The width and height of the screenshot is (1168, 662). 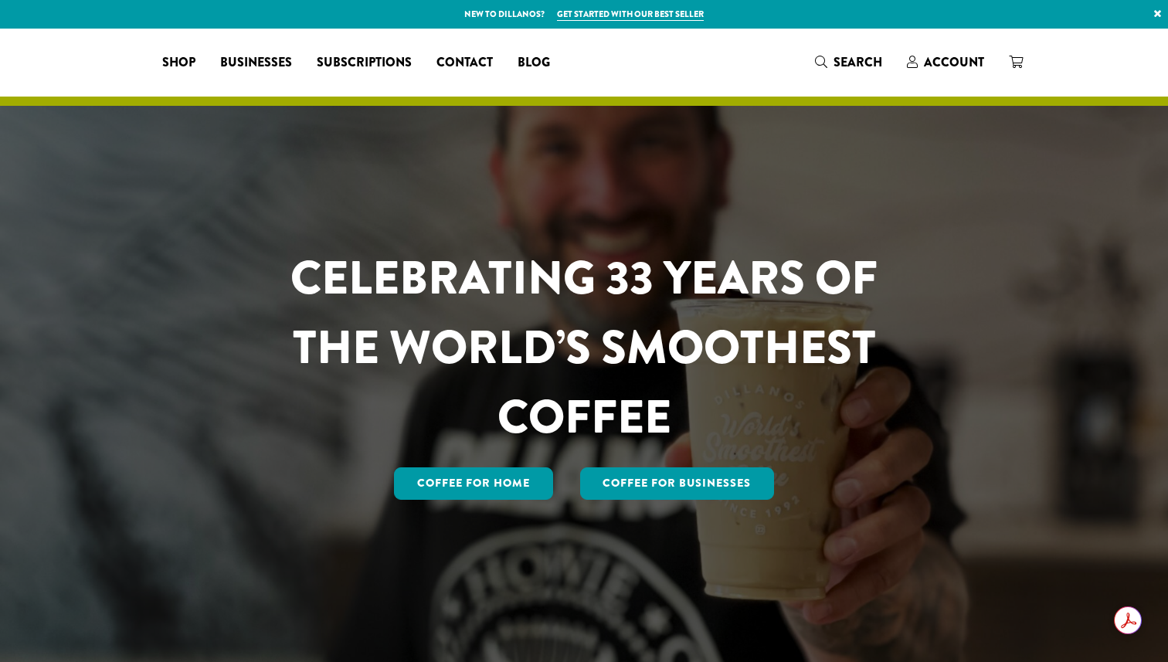 I want to click on span: Blog, so click(x=534, y=63).